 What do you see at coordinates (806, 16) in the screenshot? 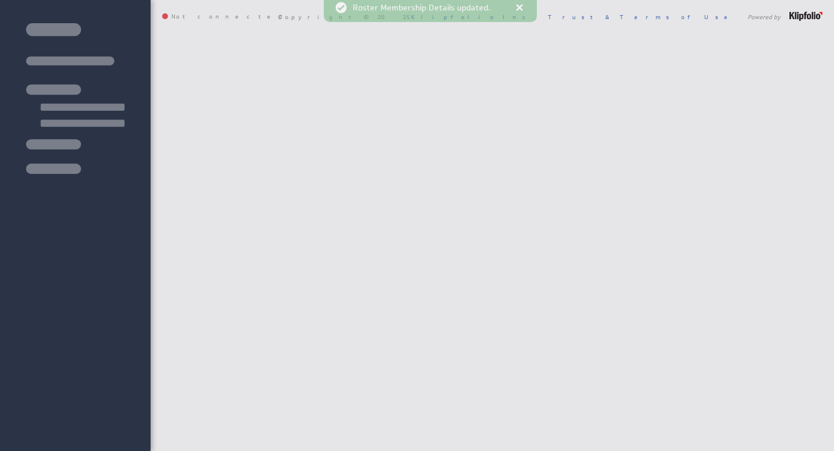
I see `img: logo-footer.png` at bounding box center [806, 16].